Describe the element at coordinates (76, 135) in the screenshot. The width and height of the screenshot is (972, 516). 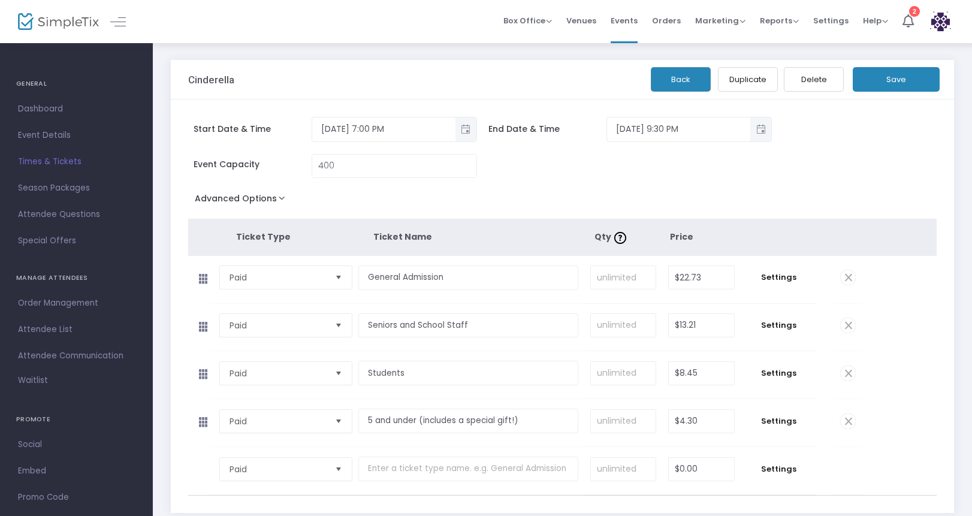
I see `span: Event Details` at that location.